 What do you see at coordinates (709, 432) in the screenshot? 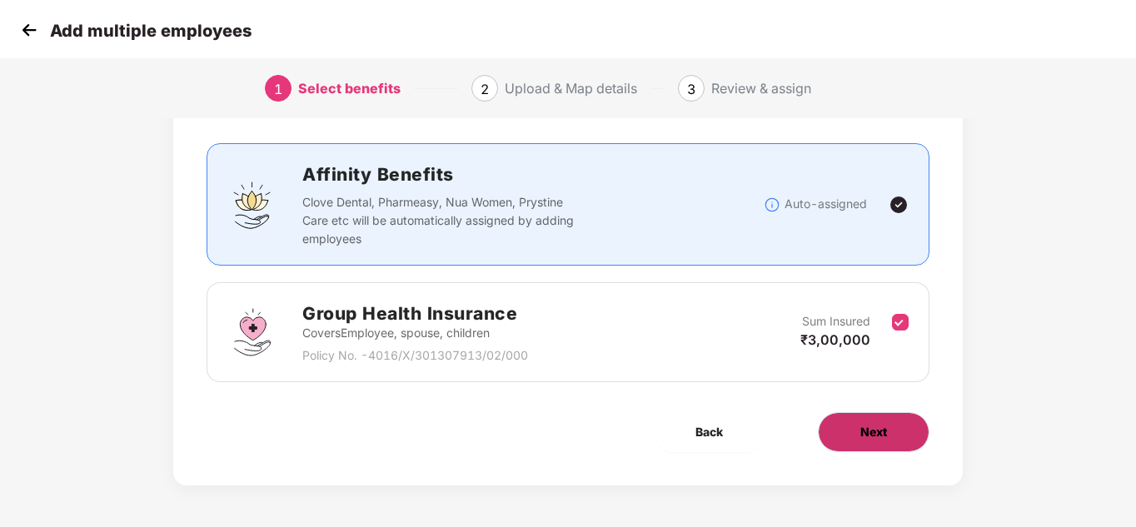
I see `span: Back` at bounding box center [709, 432].